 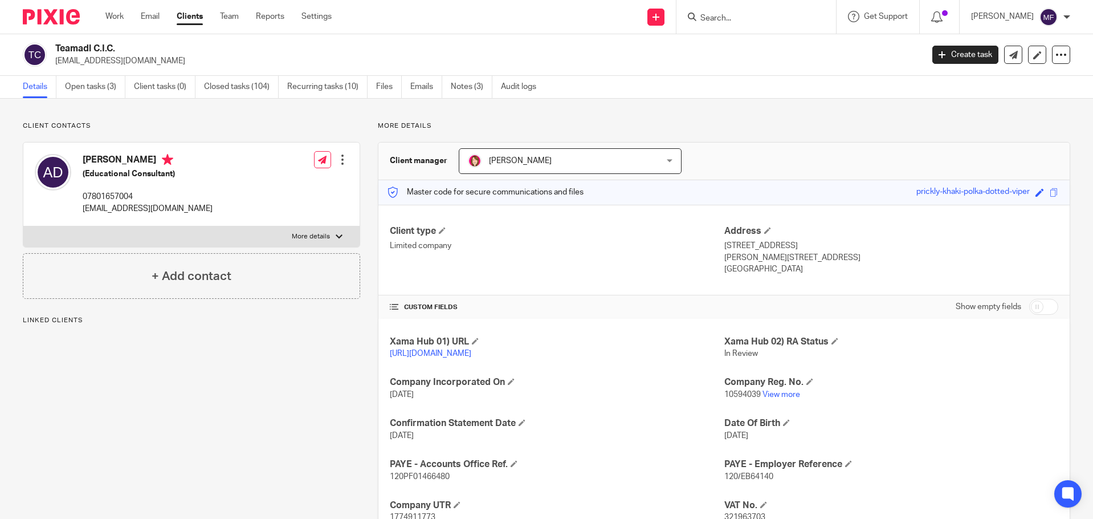 What do you see at coordinates (229, 17) in the screenshot?
I see `a: Team` at bounding box center [229, 17].